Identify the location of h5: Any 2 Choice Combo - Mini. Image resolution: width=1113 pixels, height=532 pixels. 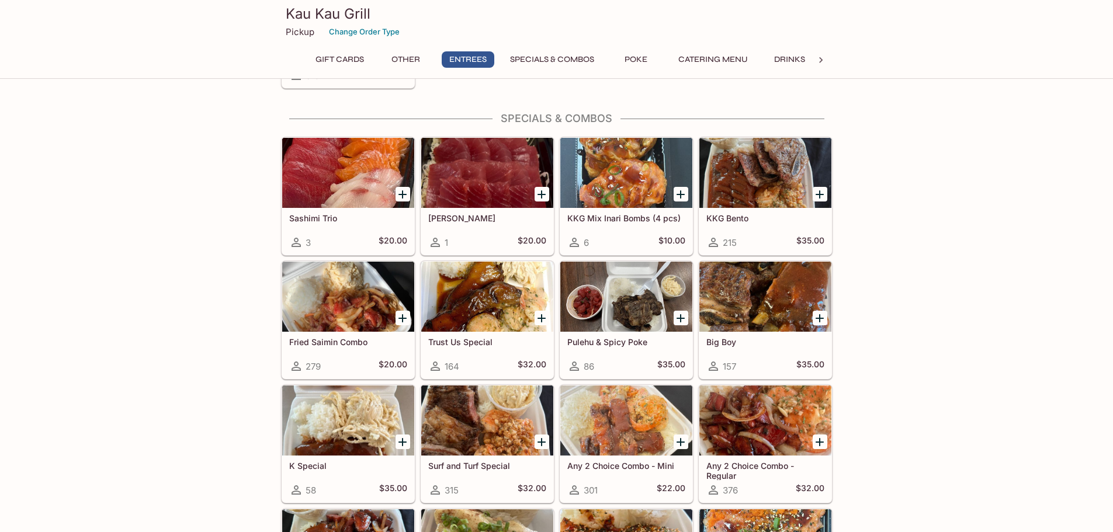
(626, 466).